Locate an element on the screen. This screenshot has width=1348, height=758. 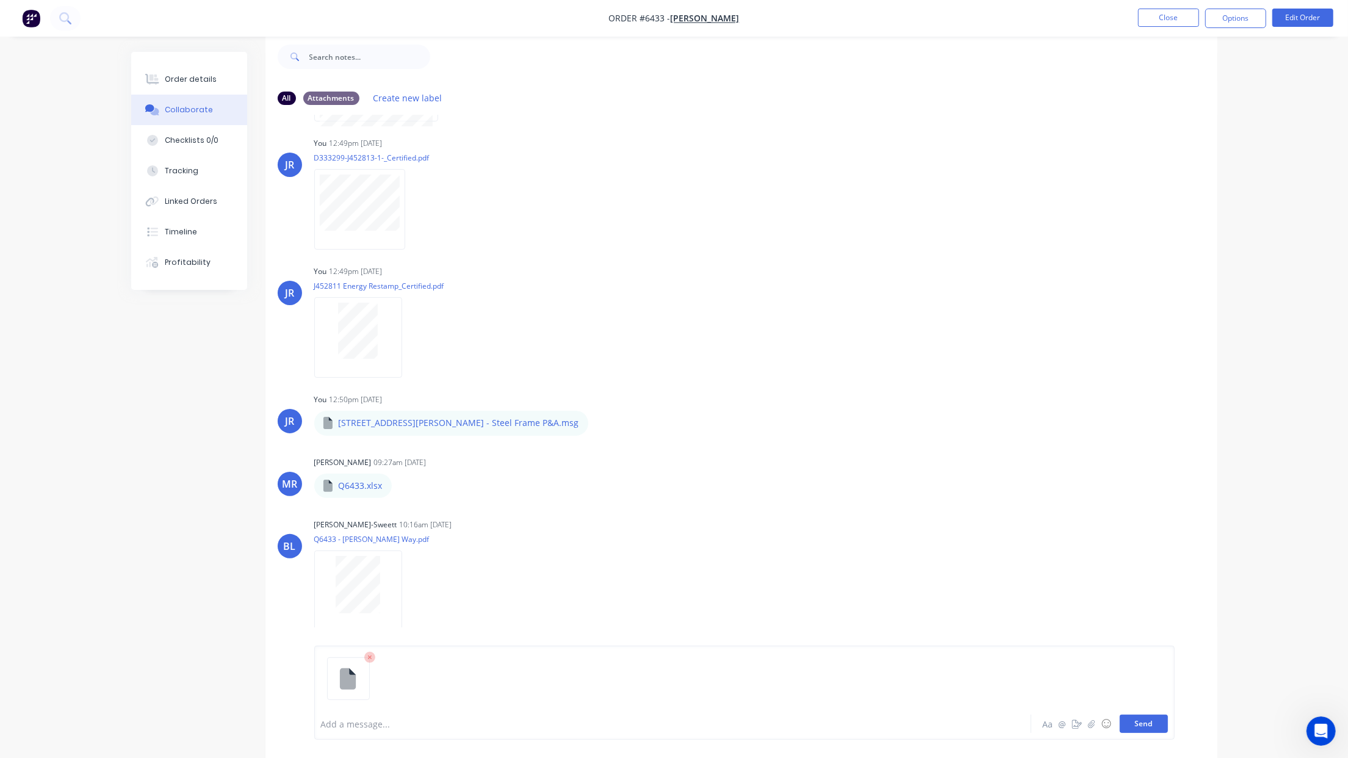
span: Order #6433 - is located at coordinates (640, 18).